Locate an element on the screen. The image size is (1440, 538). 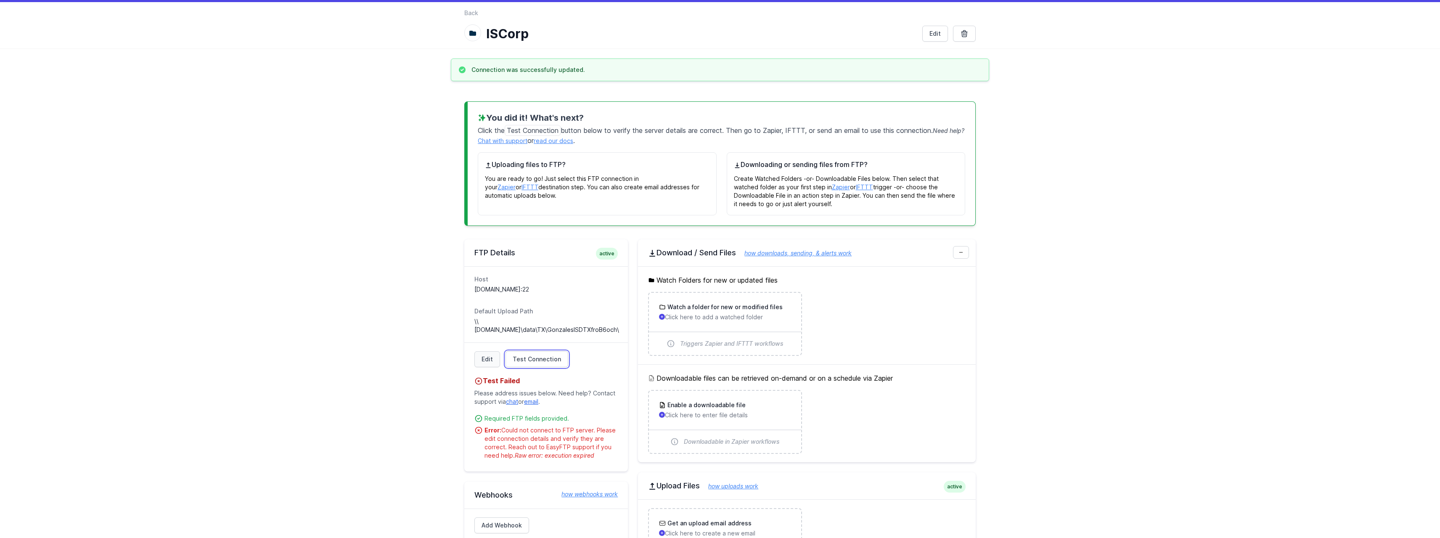
a: email is located at coordinates (531, 401).